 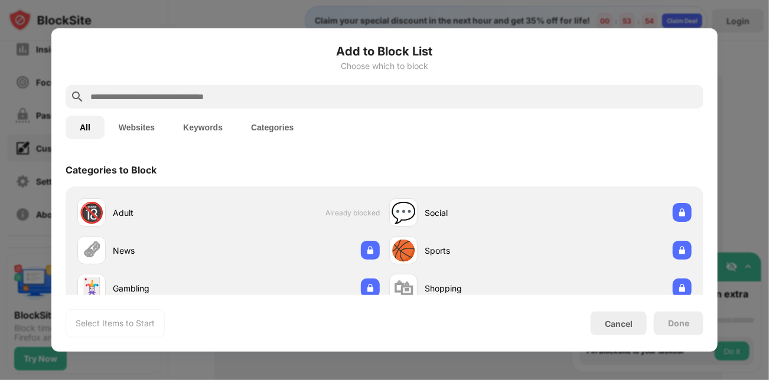 What do you see at coordinates (111, 170) in the screenshot?
I see `div: Categories to Block` at bounding box center [111, 170].